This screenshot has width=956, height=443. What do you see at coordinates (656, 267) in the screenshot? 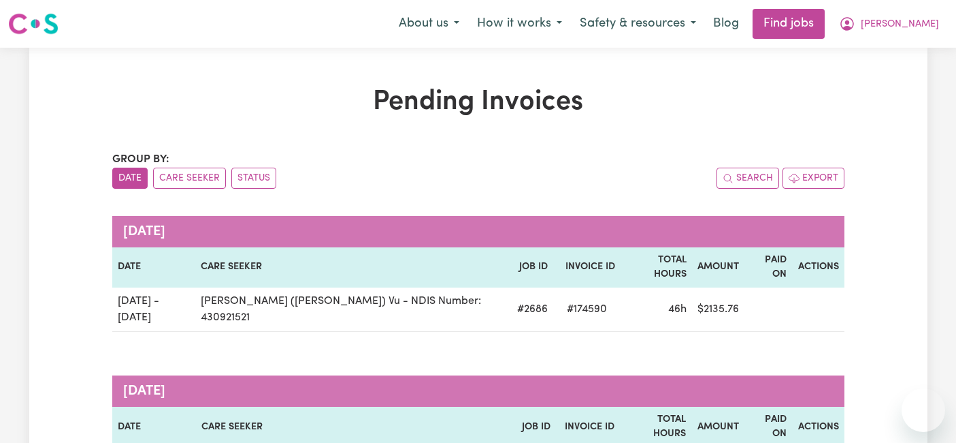
I see `th: Total Hours` at bounding box center [656, 267].